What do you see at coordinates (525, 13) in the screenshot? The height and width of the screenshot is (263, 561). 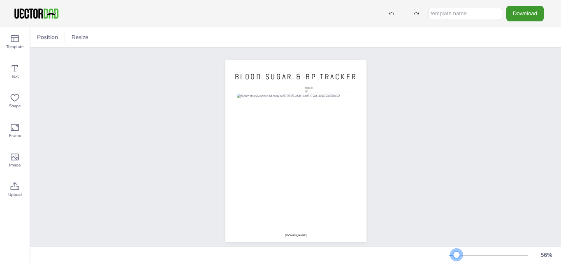 I see `button: Download` at bounding box center [525, 13].